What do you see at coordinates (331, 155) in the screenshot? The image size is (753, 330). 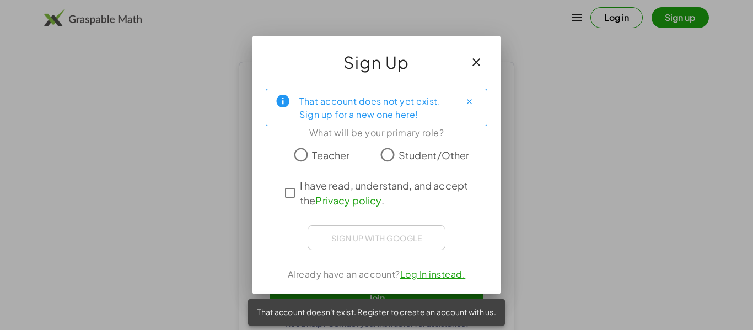 I see `span: Teacher` at bounding box center [331, 155].